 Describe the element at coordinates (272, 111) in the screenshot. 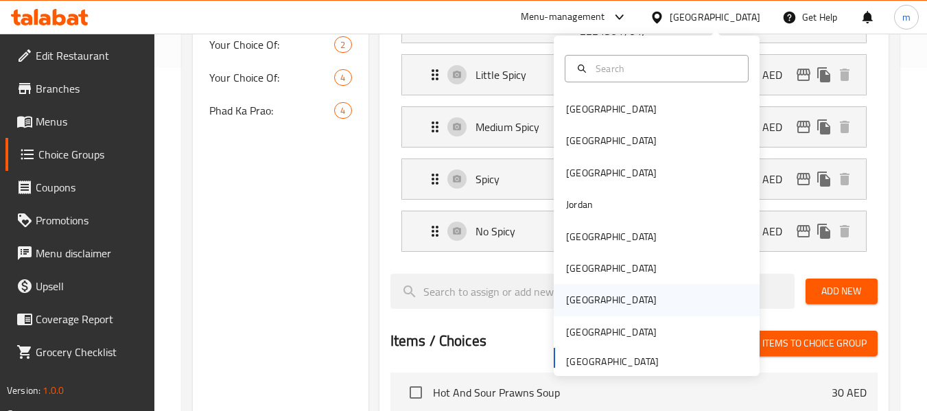

I see `span: Phad Ka Prao:` at that location.